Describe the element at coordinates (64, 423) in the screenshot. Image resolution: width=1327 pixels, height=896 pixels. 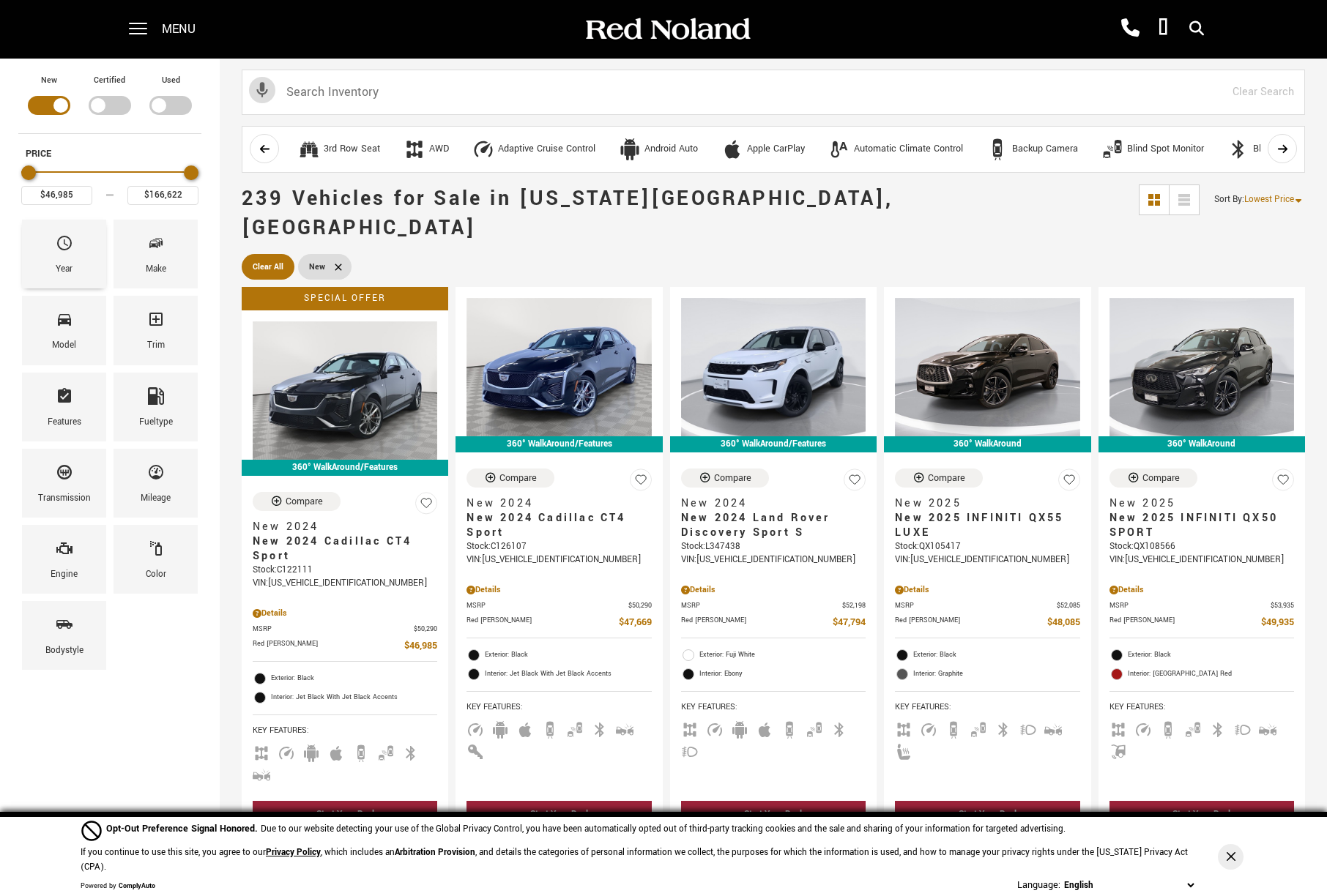
I see `div: Features` at that location.